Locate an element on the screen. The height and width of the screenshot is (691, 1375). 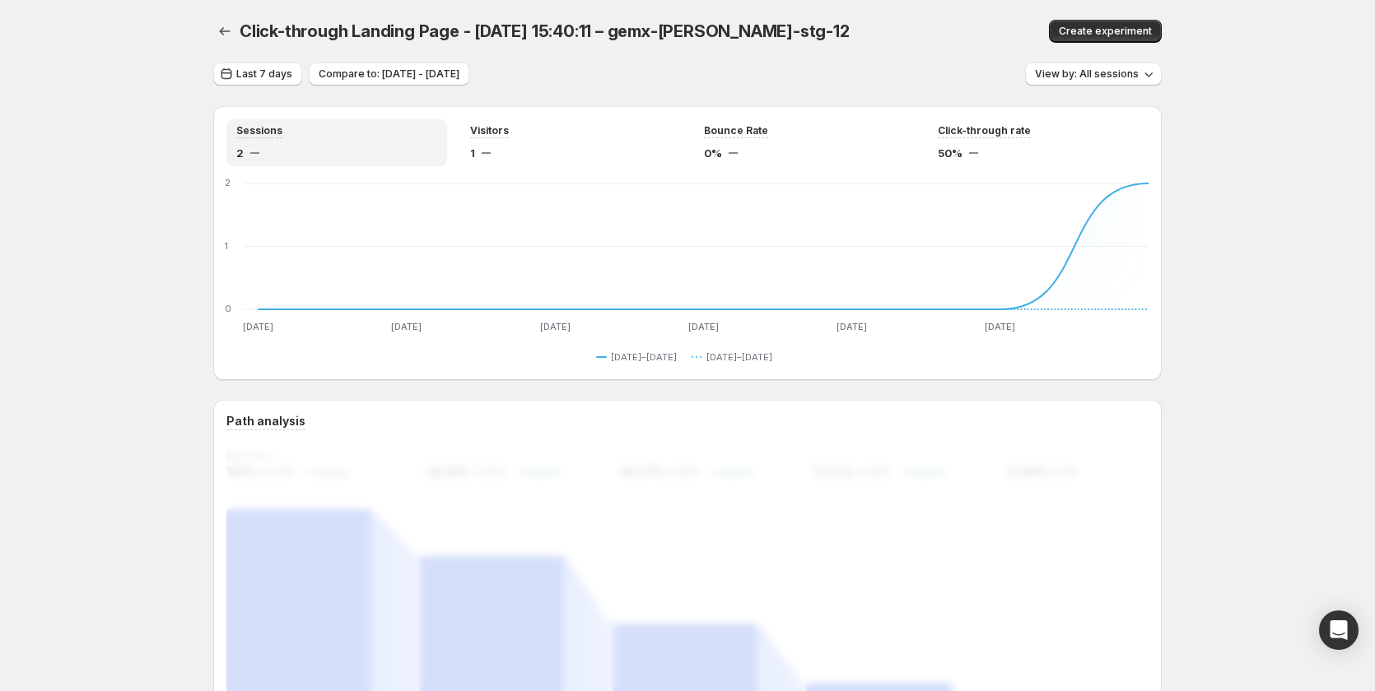
span: Last 7 days is located at coordinates (264, 74).